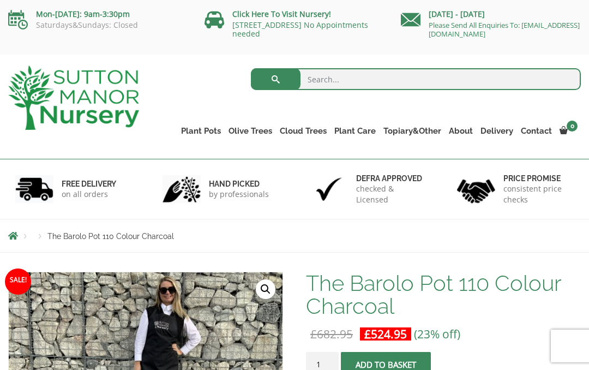  Describe the element at coordinates (497, 131) in the screenshot. I see `a: Delivery` at that location.